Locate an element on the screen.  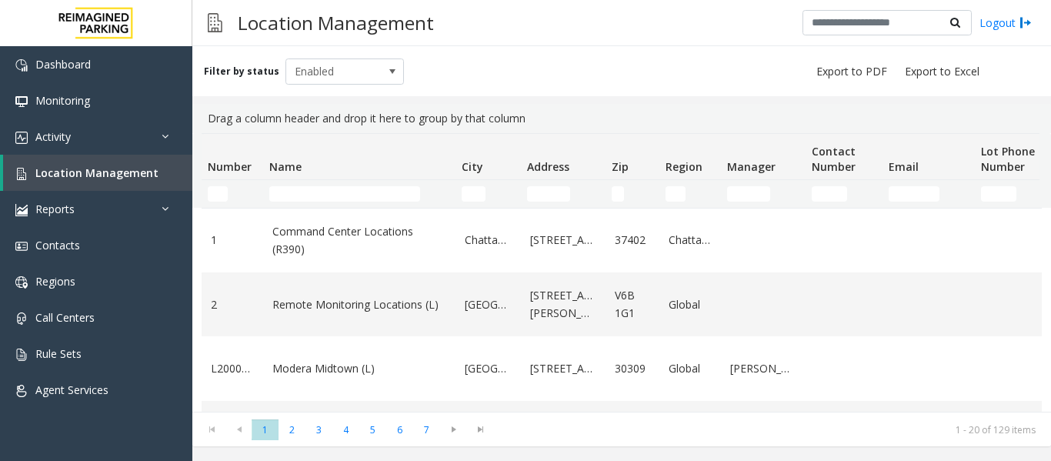
td: Email Filter is located at coordinates (929, 194).